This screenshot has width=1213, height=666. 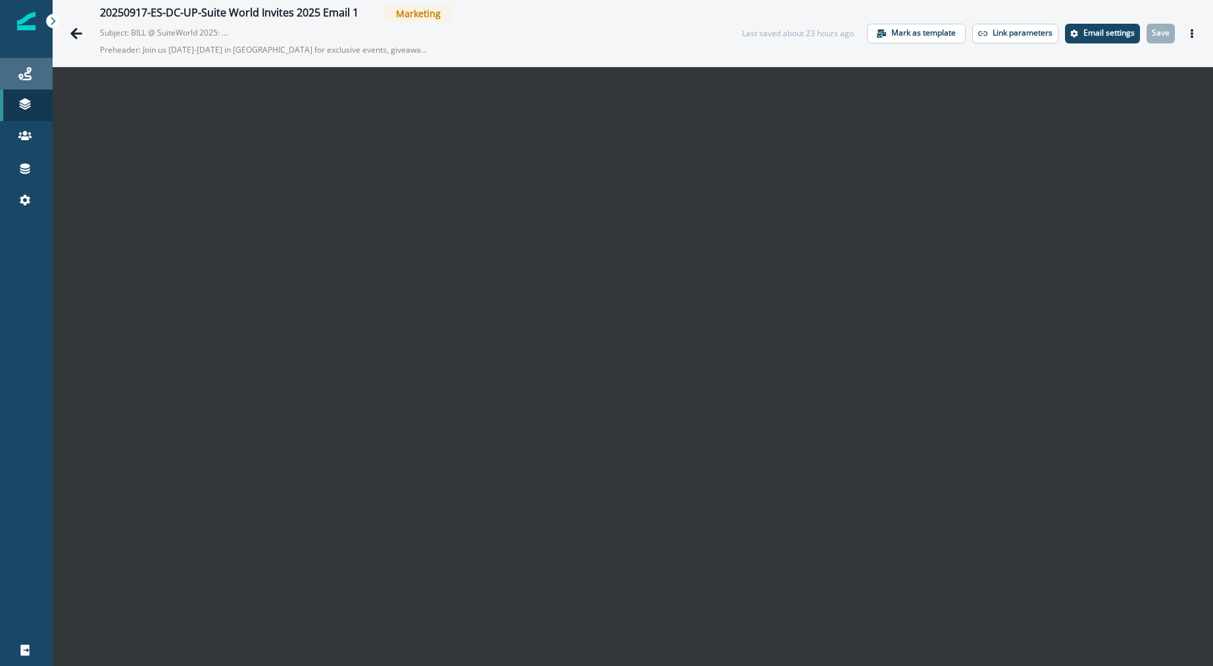 What do you see at coordinates (76, 34) in the screenshot?
I see `button: Go back` at bounding box center [76, 34].